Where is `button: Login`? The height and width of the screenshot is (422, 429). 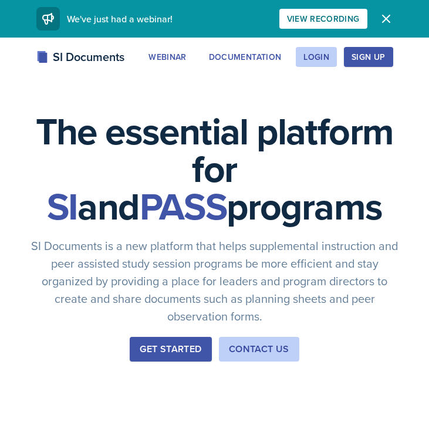 button: Login is located at coordinates (317, 57).